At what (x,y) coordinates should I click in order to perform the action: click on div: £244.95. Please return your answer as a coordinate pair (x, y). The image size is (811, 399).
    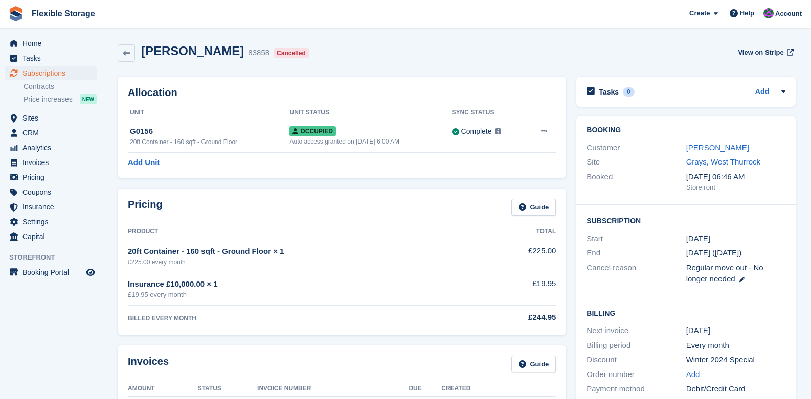
    Looking at the image, I should click on (524, 318).